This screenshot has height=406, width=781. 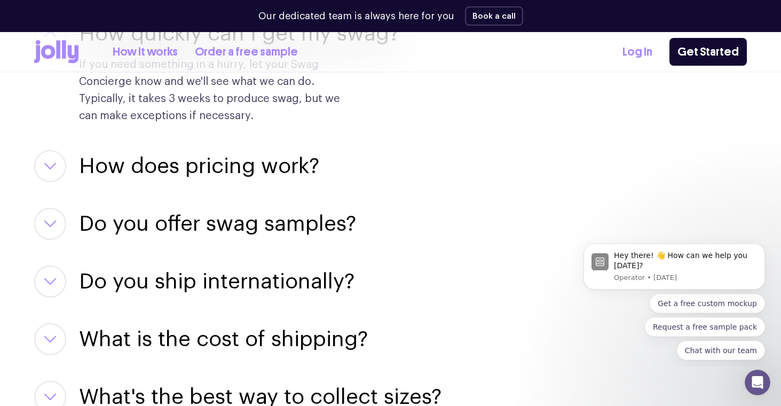 What do you see at coordinates (33, 27) in the screenshot?
I see `img: Profile image for Operator` at bounding box center [33, 27].